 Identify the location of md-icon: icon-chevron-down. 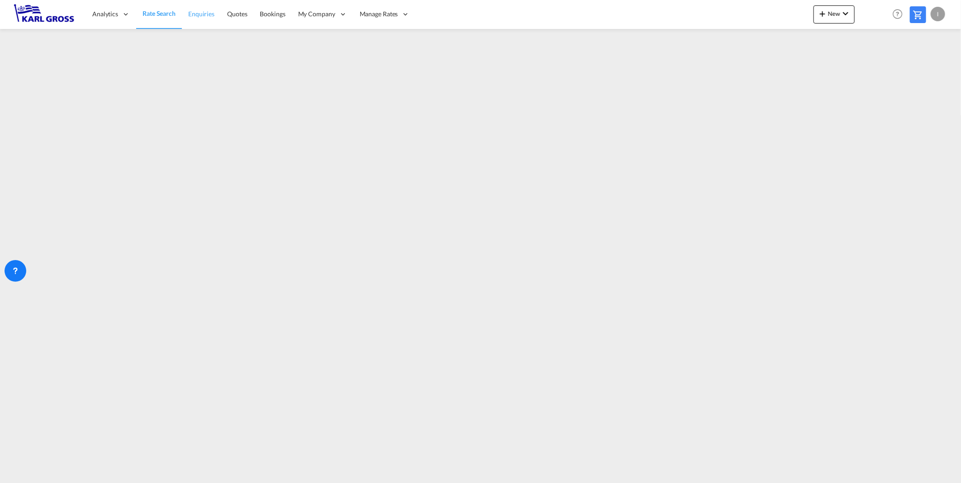
(846, 14).